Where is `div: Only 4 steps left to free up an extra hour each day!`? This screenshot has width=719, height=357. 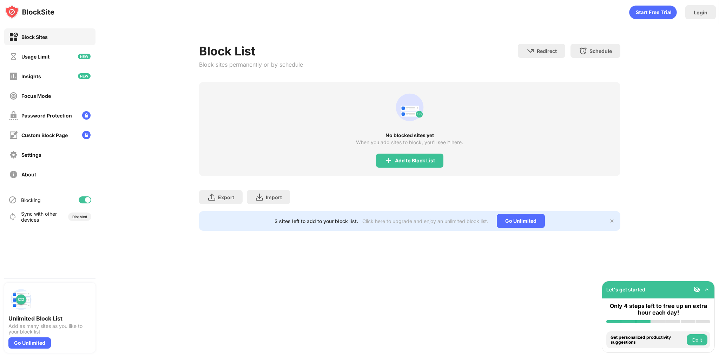
div: Only 4 steps left to free up an extra hour each day! is located at coordinates (658, 310).